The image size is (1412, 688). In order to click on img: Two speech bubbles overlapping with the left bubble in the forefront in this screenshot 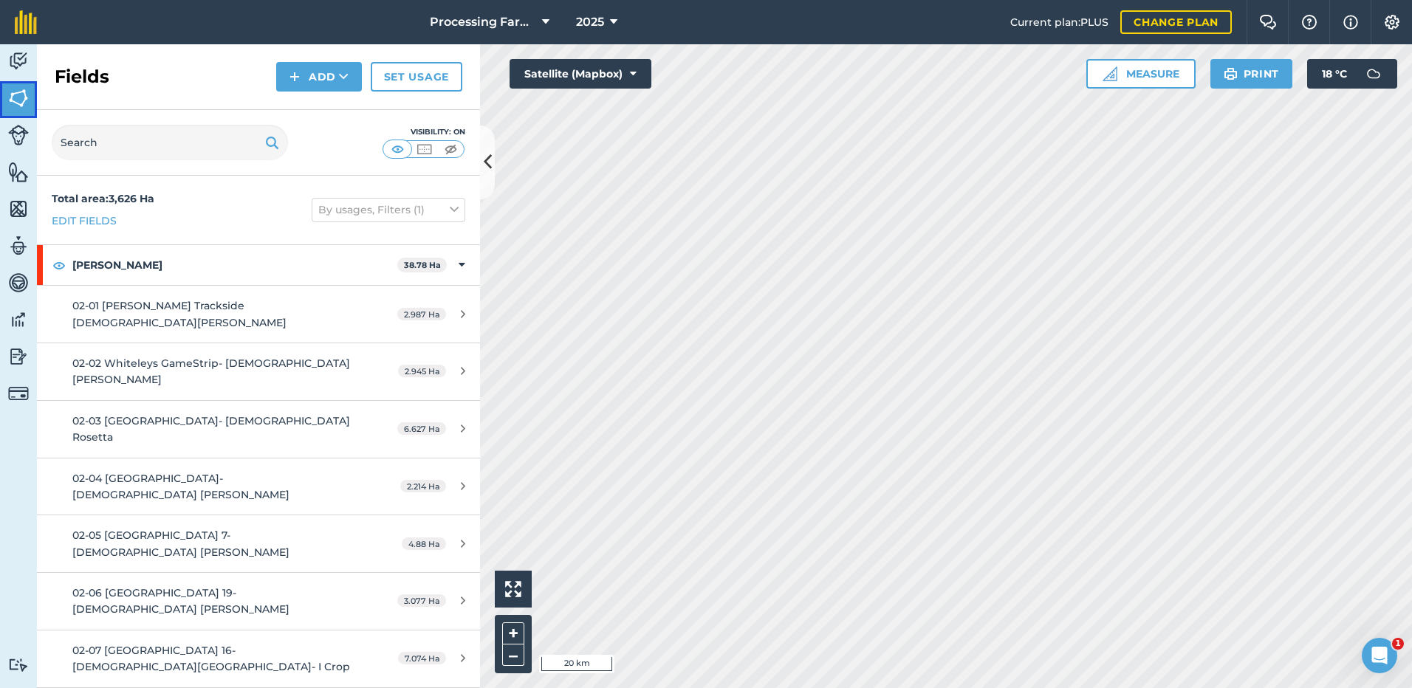, I will do `click(1268, 22)`.